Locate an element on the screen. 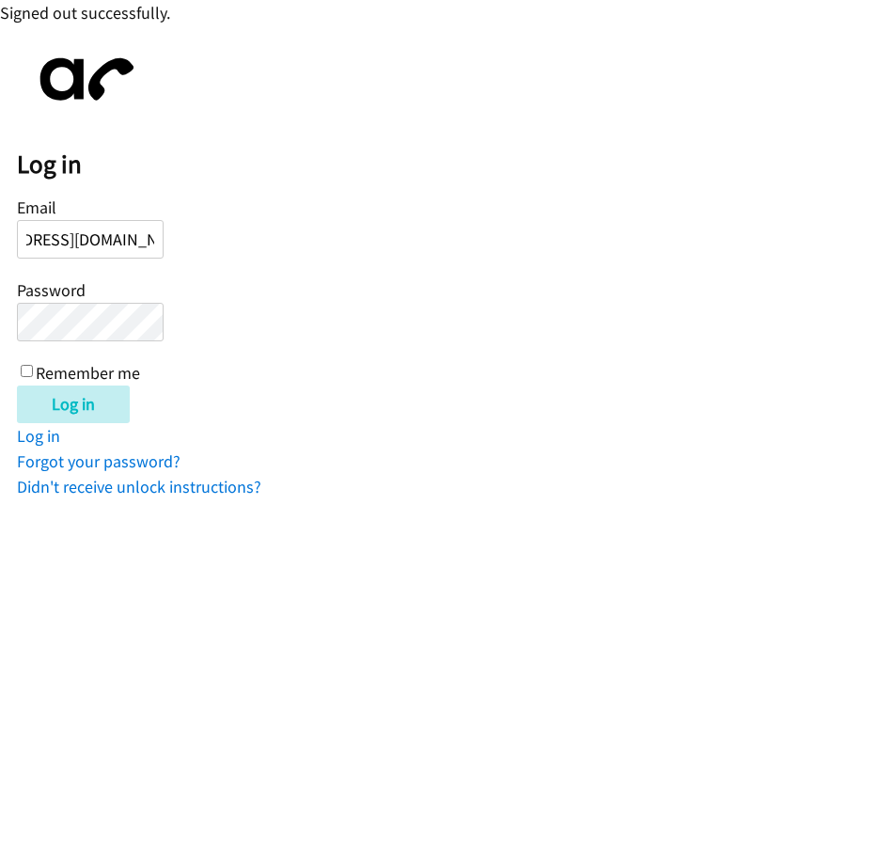 Image resolution: width=895 pixels, height=851 pixels. label: Remember me is located at coordinates (87, 372).